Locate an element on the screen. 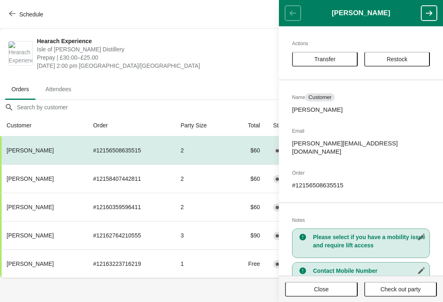 The width and height of the screenshot is (443, 302). span: Restock is located at coordinates (397, 59).